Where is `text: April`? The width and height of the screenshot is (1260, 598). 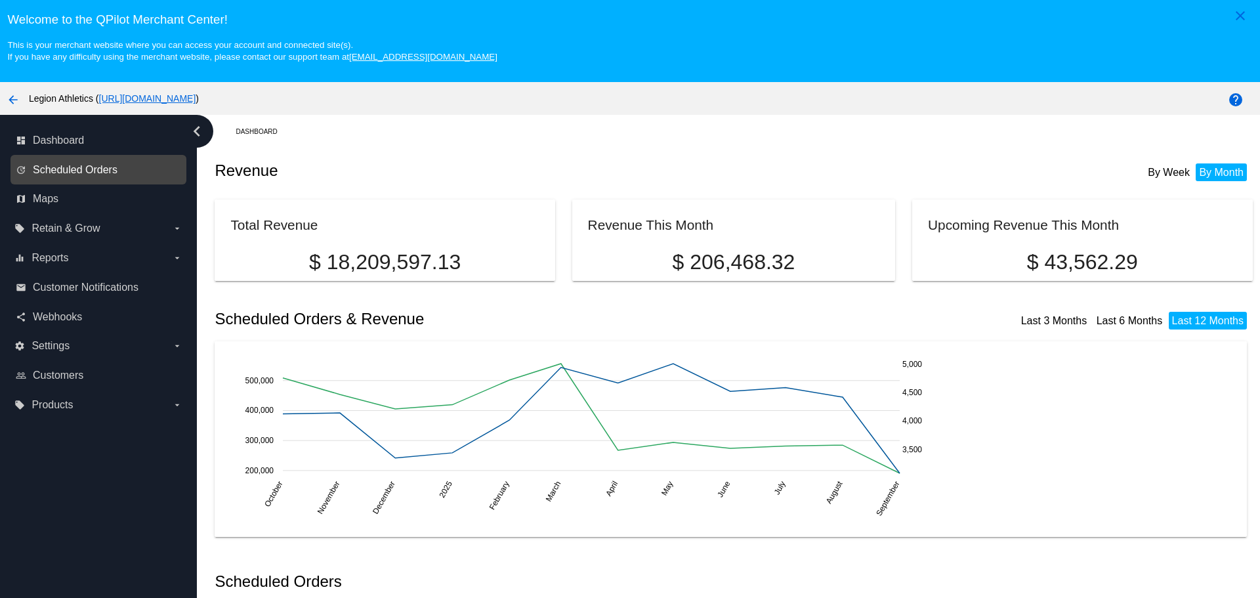
text: April is located at coordinates (612, 489).